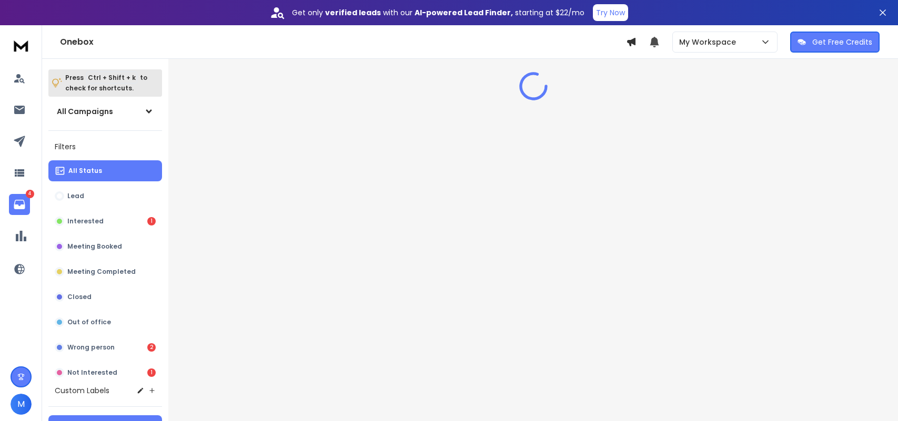  Describe the element at coordinates (438, 13) in the screenshot. I see `p: Get only with our starting at $22/mo` at that location.